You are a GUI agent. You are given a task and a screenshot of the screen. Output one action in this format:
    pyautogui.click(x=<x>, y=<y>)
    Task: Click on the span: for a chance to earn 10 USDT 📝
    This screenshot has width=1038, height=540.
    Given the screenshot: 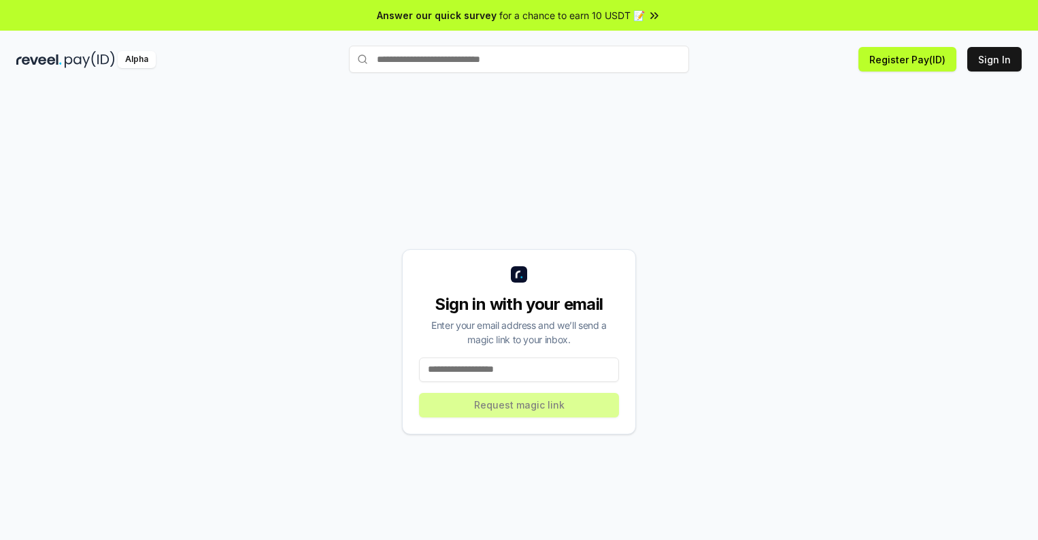 What is the action you would take?
    pyautogui.click(x=572, y=15)
    